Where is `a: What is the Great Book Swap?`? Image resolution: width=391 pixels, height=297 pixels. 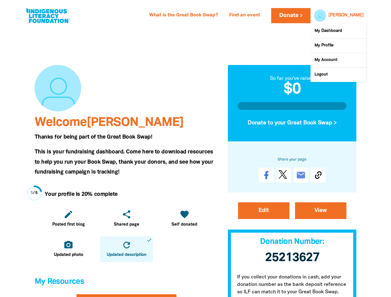
a: What is the Great Book Swap? is located at coordinates (184, 15).